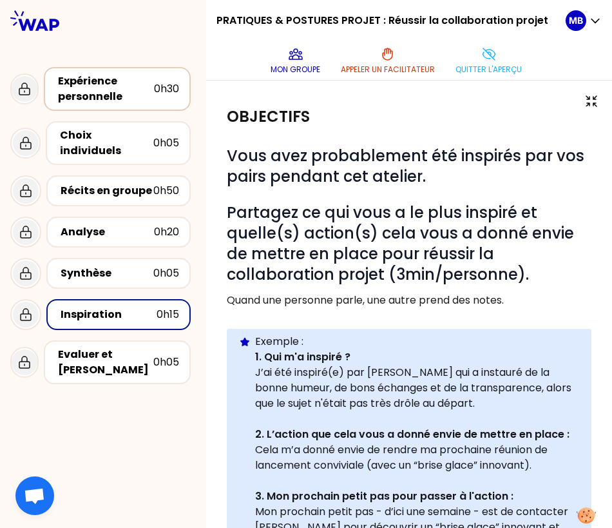  What do you see at coordinates (303, 356) in the screenshot?
I see `strong: 1. Qui m'a inspiré ?` at bounding box center [303, 356].